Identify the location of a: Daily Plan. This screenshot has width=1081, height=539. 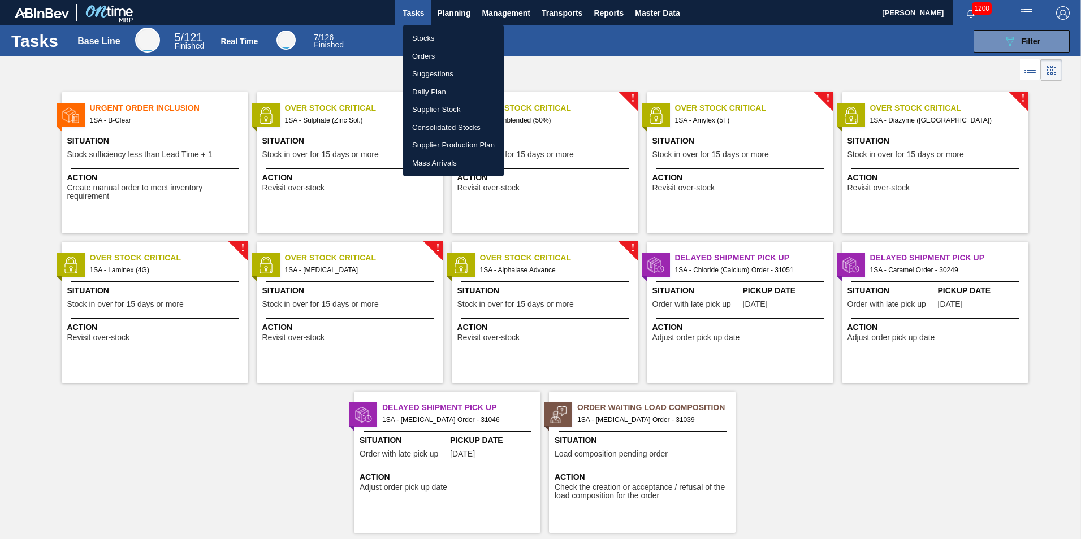
(453, 92).